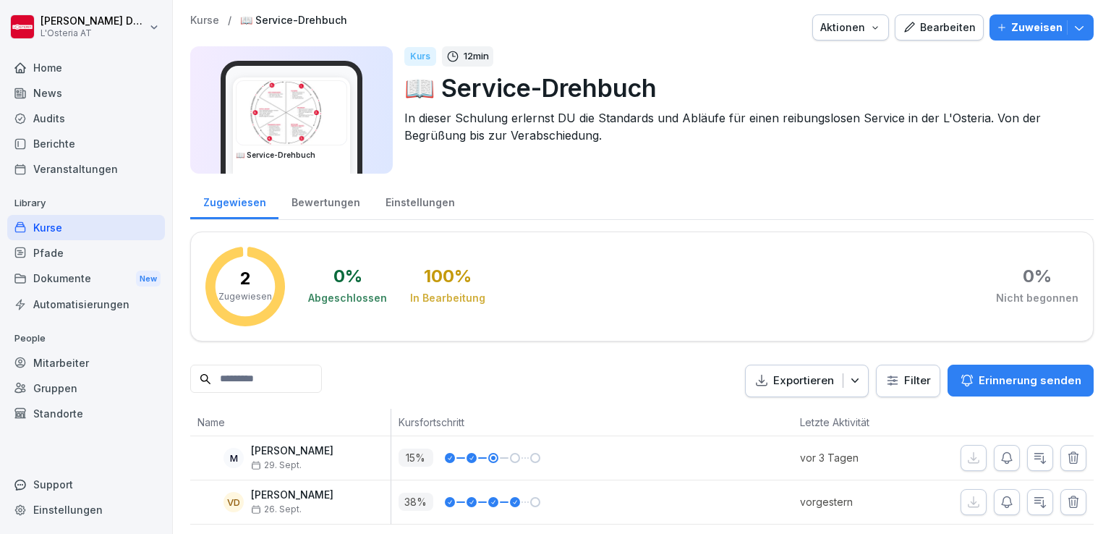 This screenshot has height=534, width=1111. Describe the element at coordinates (1037, 298) in the screenshot. I see `div: Nicht begonnen` at that location.